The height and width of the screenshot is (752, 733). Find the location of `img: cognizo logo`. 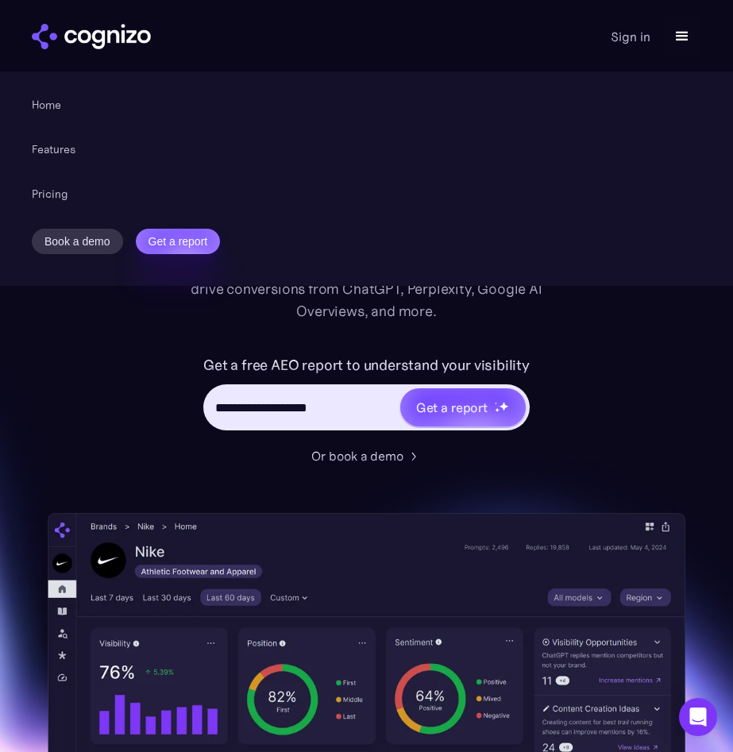

img: cognizo logo is located at coordinates (91, 37).